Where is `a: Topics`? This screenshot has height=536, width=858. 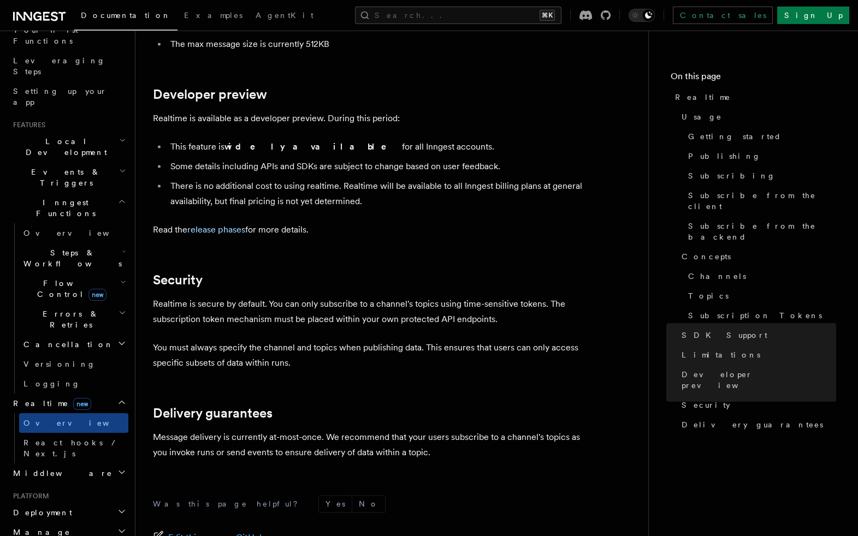 a: Topics is located at coordinates (760, 296).